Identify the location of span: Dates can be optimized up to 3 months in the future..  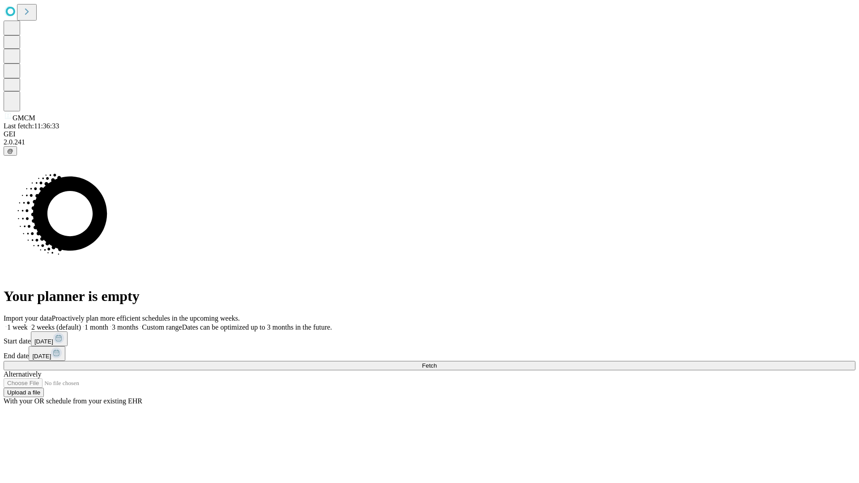
(257, 327).